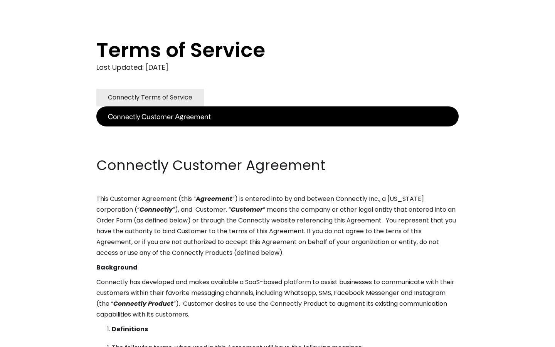  What do you see at coordinates (117, 267) in the screenshot?
I see `strong: Background` at bounding box center [117, 267].